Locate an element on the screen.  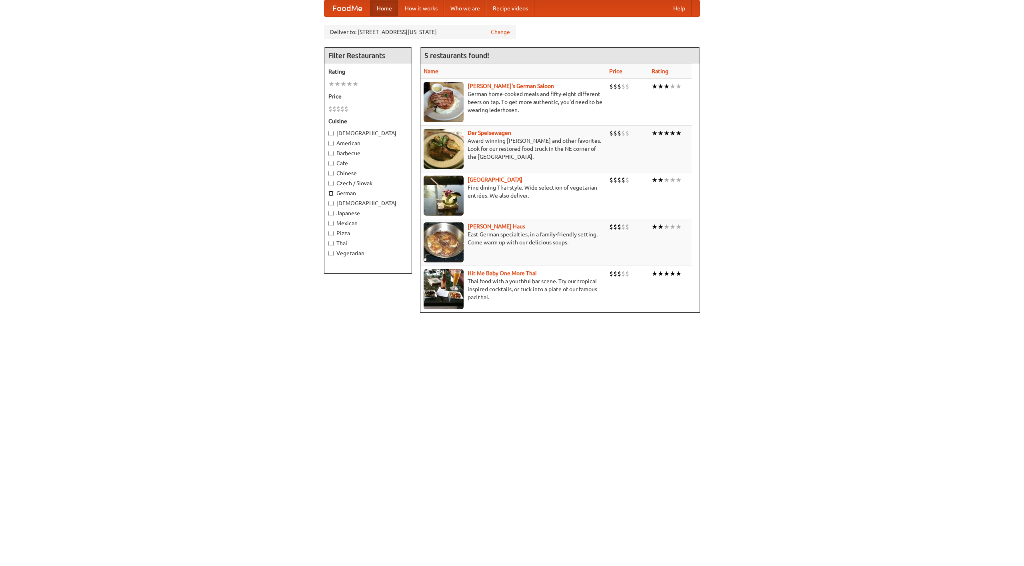
label: Mexican is located at coordinates (368, 223).